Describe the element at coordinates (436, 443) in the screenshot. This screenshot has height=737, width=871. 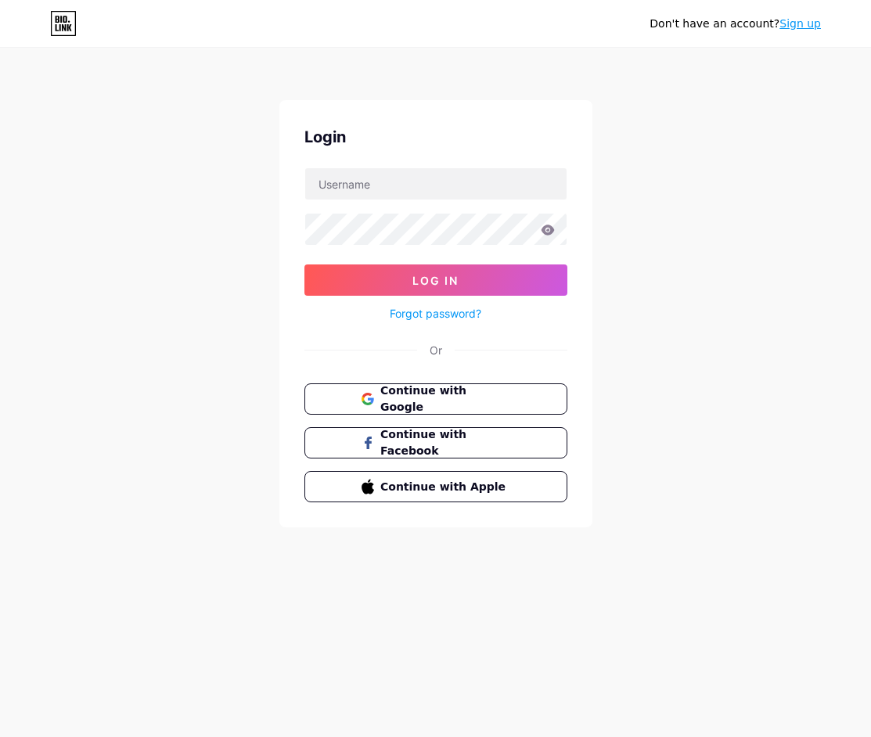
I see `a: Continue with Facebook` at that location.